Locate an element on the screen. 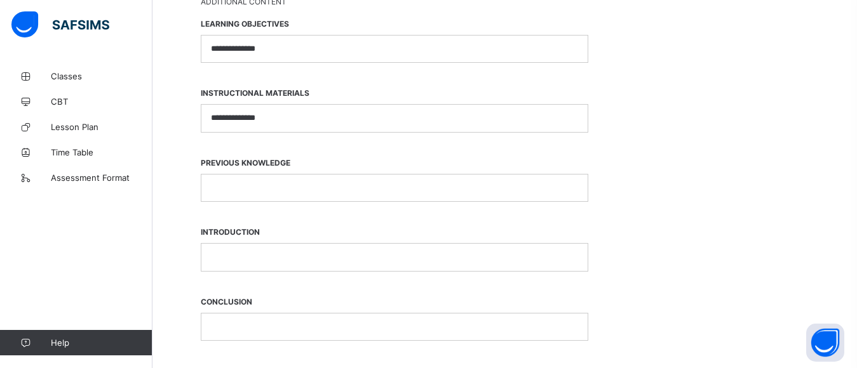 This screenshot has height=368, width=857. span: INSTRUCTIONAL MATERIALS is located at coordinates (395, 93).